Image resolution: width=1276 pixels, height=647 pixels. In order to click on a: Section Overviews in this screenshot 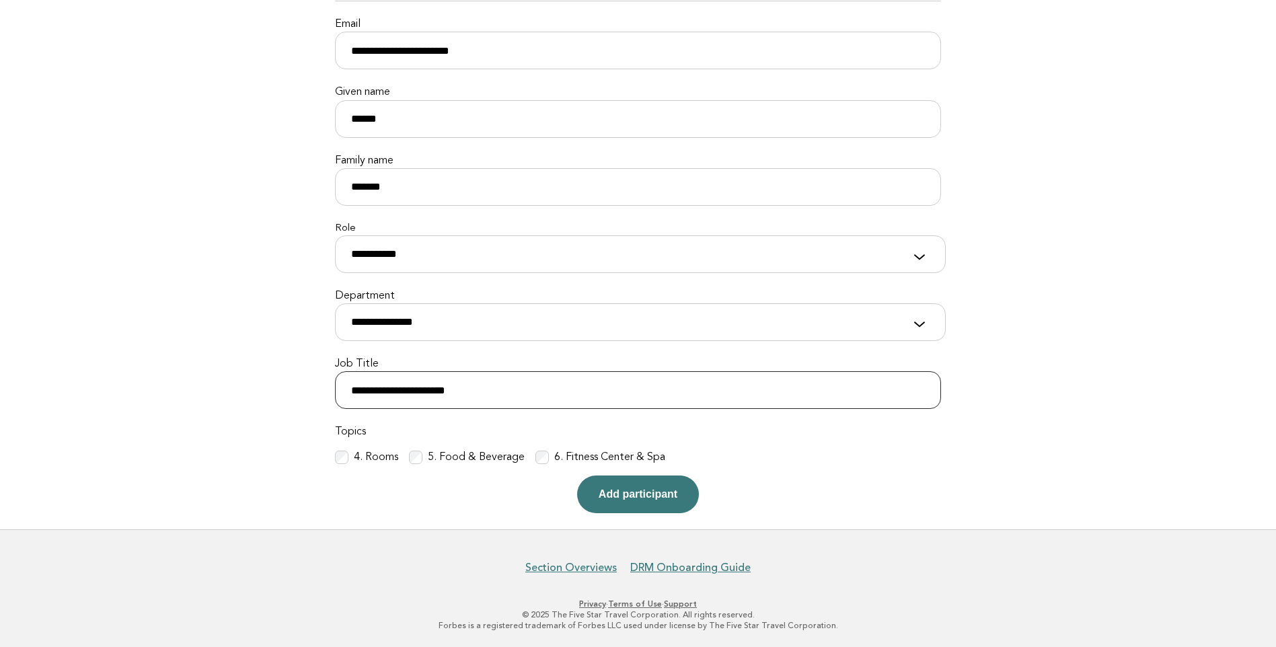, I will do `click(571, 567)`.